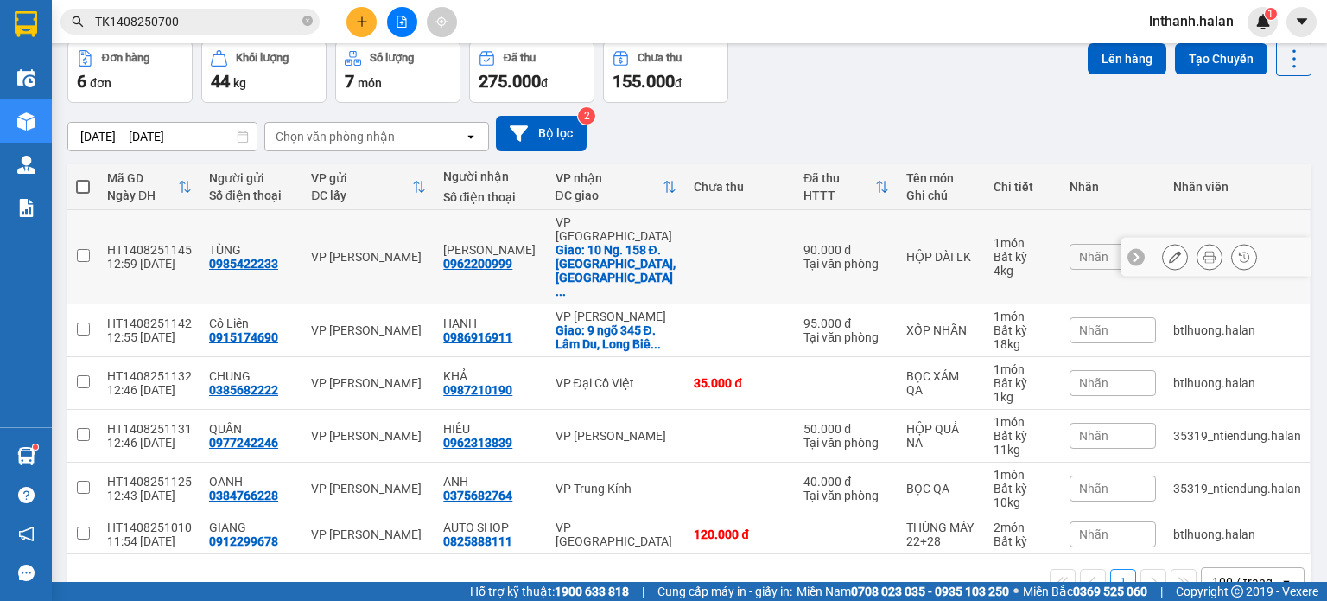 The image size is (1327, 601). What do you see at coordinates (1301, 22) in the screenshot?
I see `button: caret-down` at bounding box center [1301, 22].